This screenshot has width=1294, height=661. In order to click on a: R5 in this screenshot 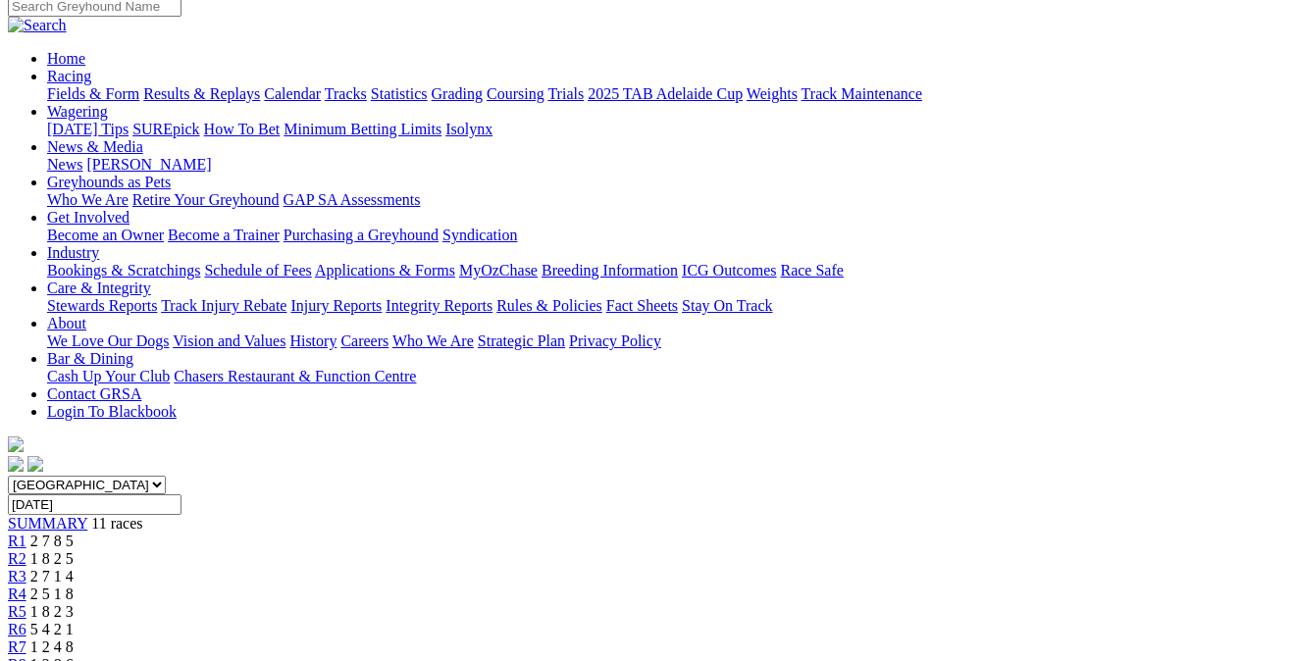, I will do `click(17, 611)`.